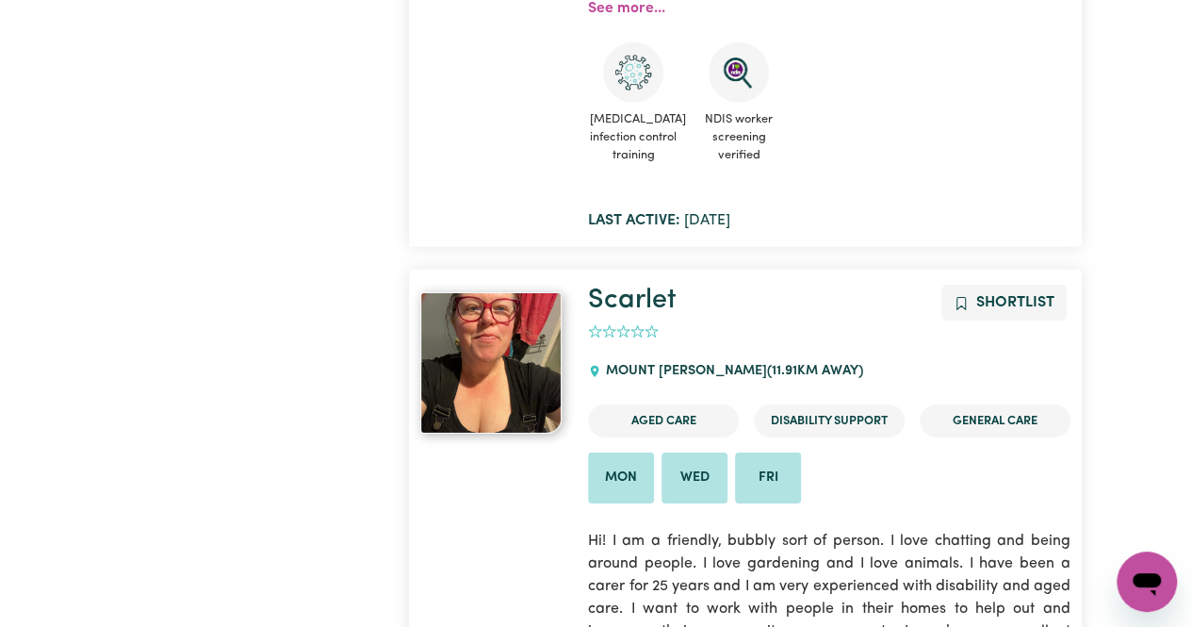 Image resolution: width=1192 pixels, height=627 pixels. What do you see at coordinates (627, 8) in the screenshot?
I see `a: See more...` at bounding box center [627, 8].